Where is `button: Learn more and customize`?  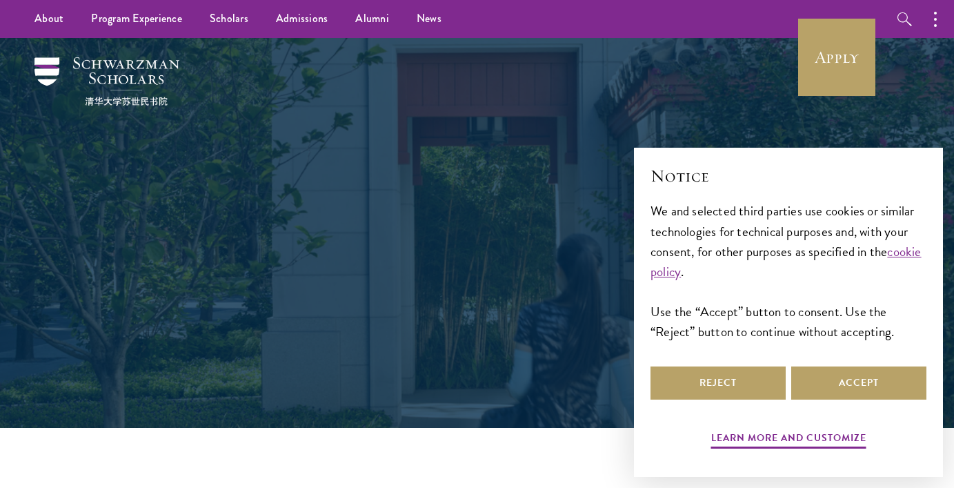
button: Learn more and customize is located at coordinates (788, 439).